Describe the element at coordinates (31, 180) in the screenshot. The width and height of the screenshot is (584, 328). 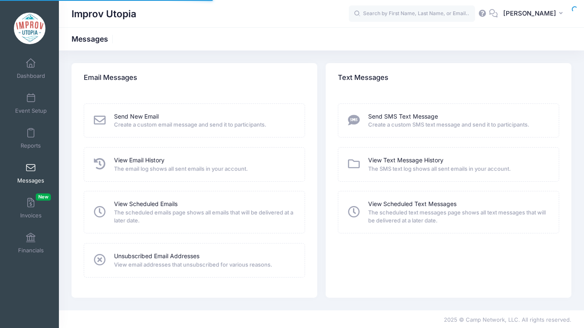
I see `span: Messages` at that location.